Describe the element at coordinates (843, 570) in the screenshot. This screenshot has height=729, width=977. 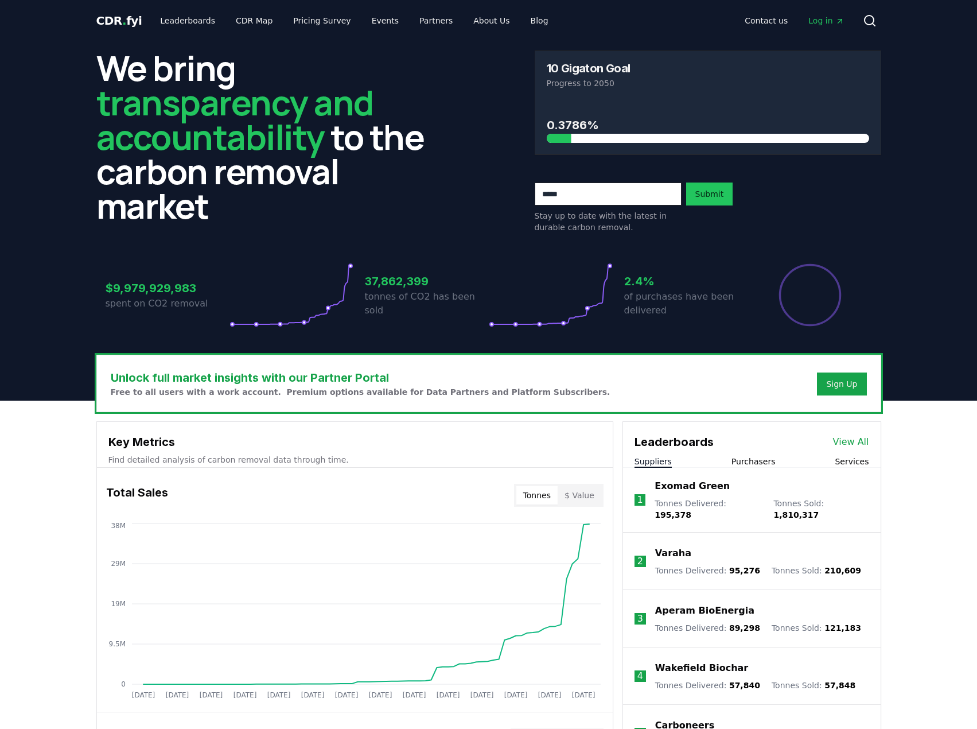
I see `span: 210,609` at that location.